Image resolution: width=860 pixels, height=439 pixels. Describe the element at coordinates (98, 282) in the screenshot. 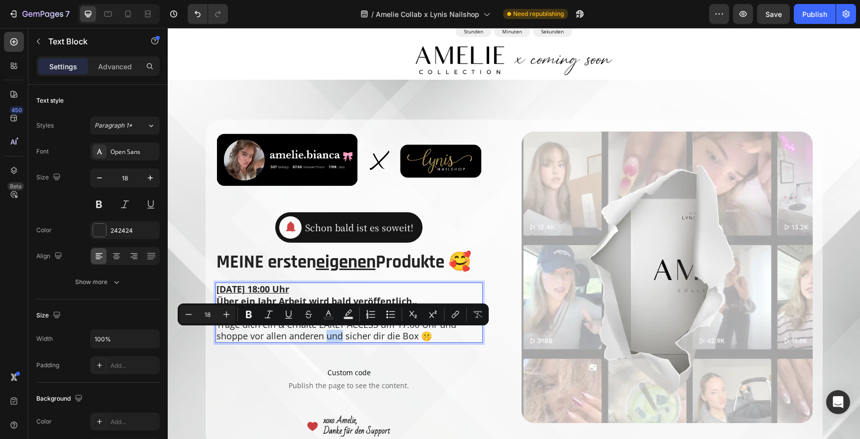

I see `button: Show more` at that location.